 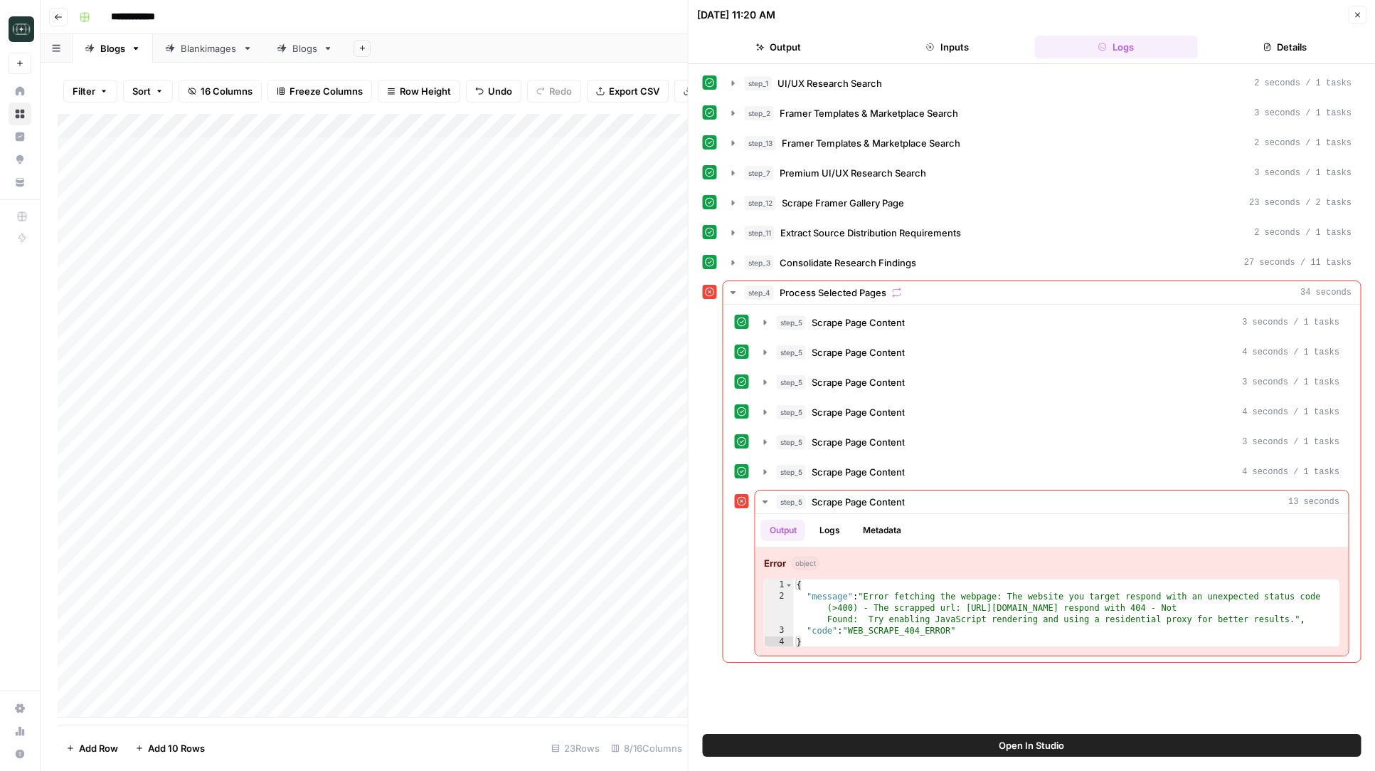 I want to click on span: step_1, so click(x=759, y=83).